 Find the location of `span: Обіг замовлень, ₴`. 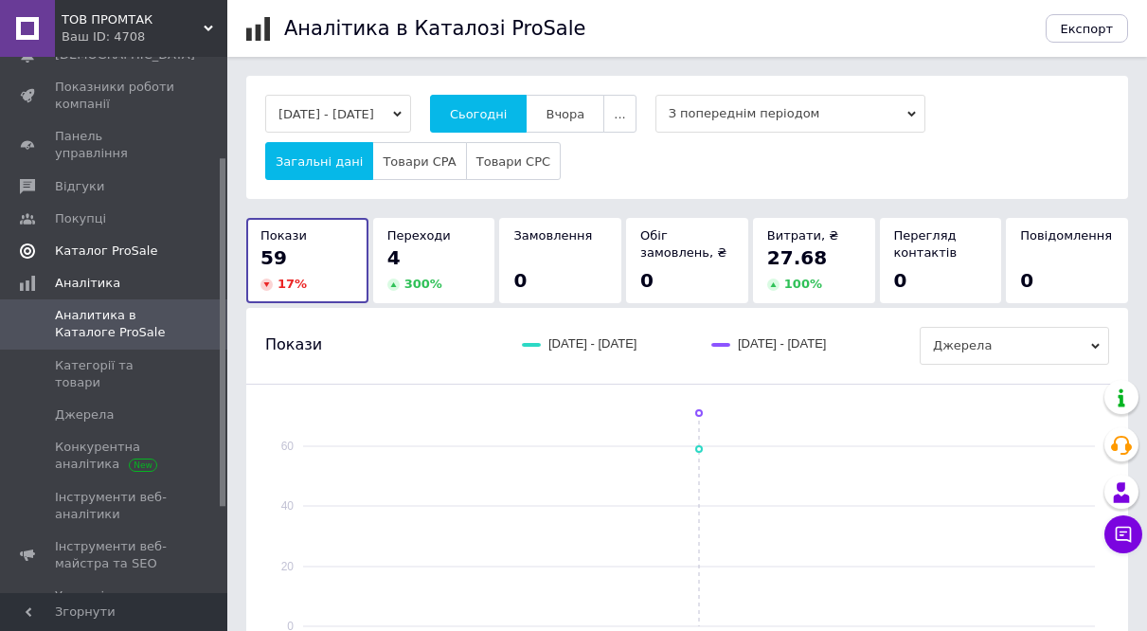

span: Обіг замовлень, ₴ is located at coordinates (683, 243).